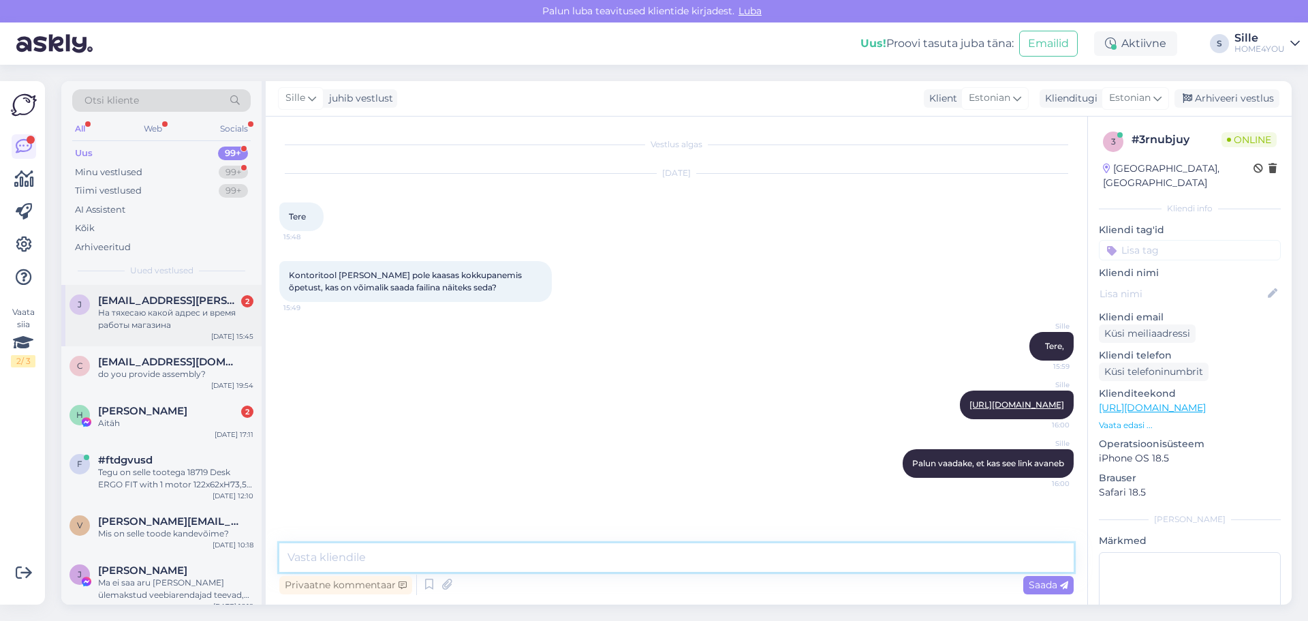  Describe the element at coordinates (1182, 294) in the screenshot. I see `input: Lisa nimi` at that location.